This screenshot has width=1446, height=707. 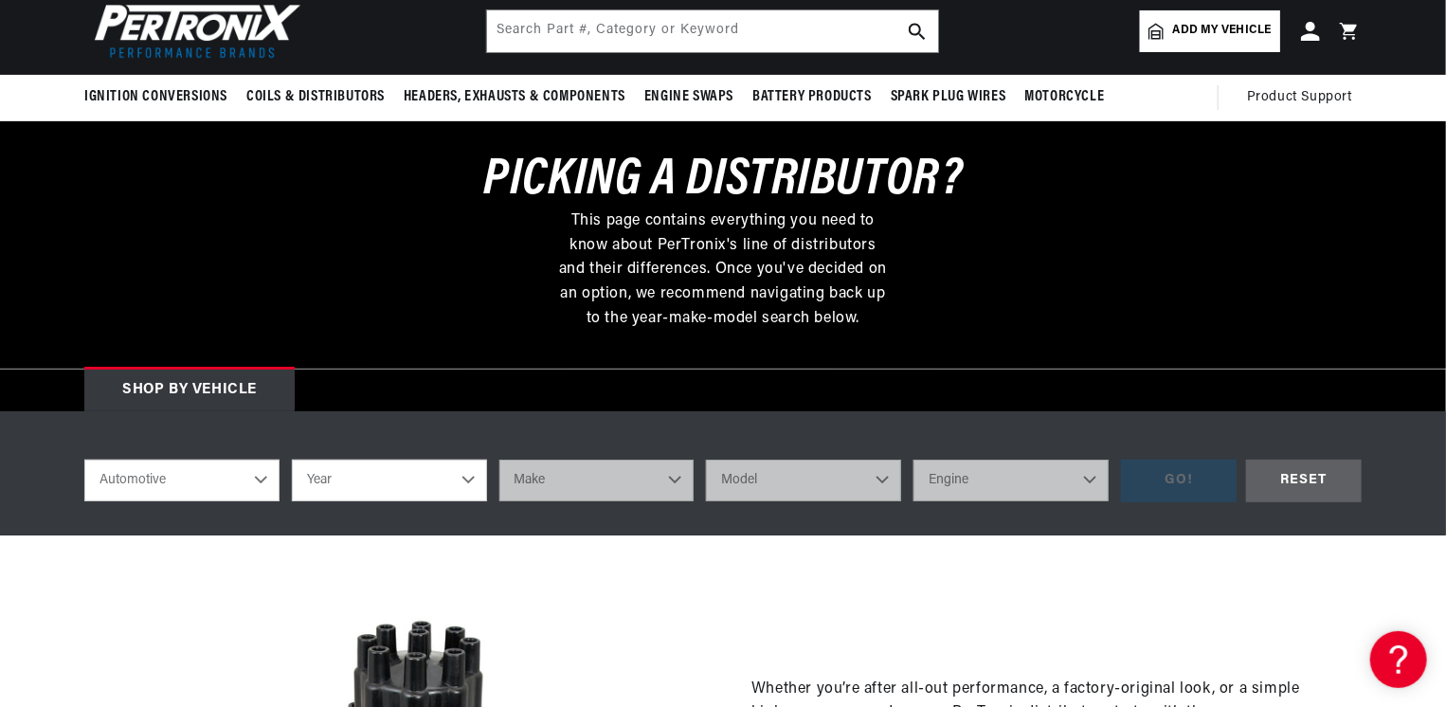 What do you see at coordinates (948, 97) in the screenshot?
I see `summary: Spark Plug Wires` at bounding box center [948, 97].